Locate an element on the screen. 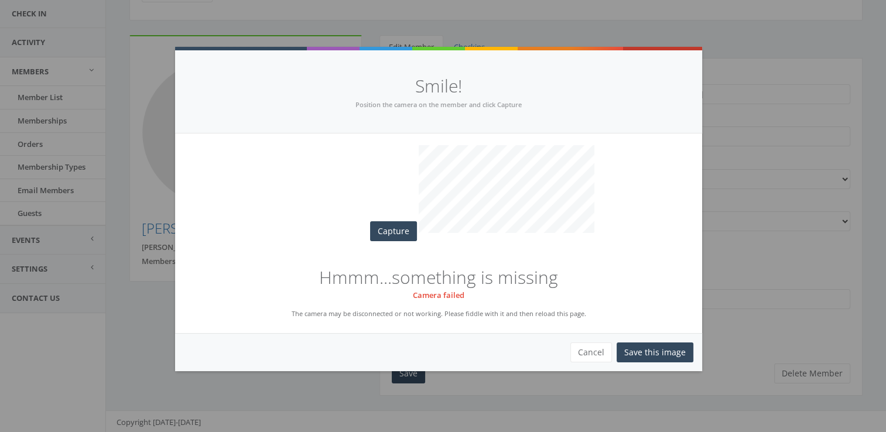  button: Save this image is located at coordinates (655, 353).